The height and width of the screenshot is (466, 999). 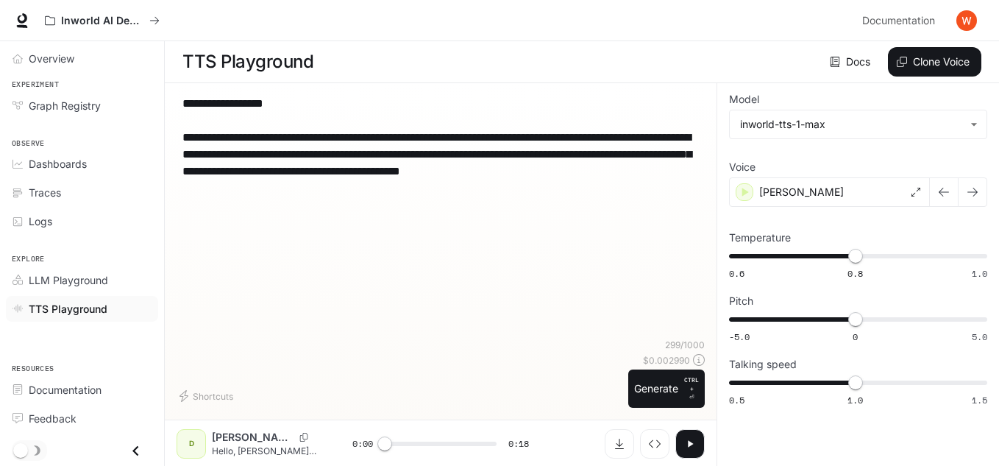 What do you see at coordinates (967, 21) in the screenshot?
I see `img: User avatar` at bounding box center [967, 21].